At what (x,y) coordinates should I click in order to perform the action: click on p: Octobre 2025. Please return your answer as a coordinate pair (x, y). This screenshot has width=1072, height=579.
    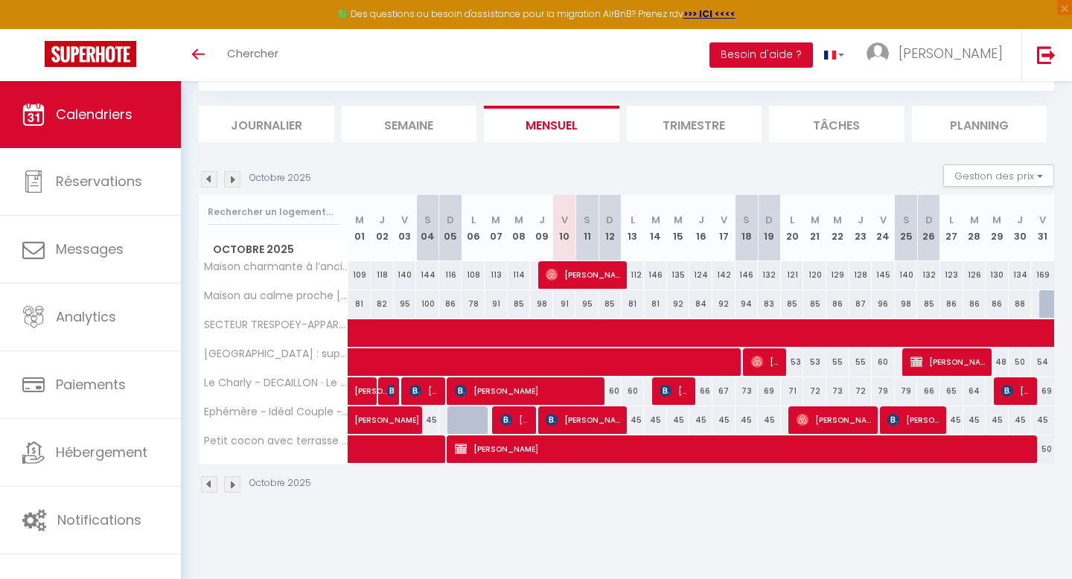
    Looking at the image, I should click on (280, 178).